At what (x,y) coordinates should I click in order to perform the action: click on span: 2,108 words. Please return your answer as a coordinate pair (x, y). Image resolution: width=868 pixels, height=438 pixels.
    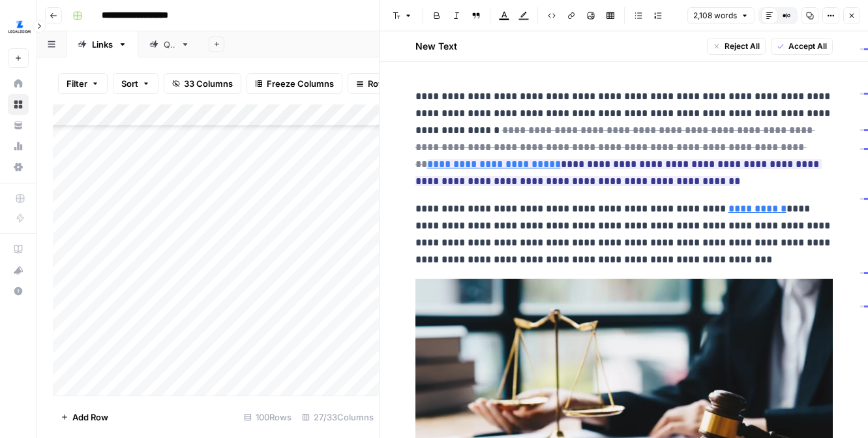
    Looking at the image, I should click on (715, 16).